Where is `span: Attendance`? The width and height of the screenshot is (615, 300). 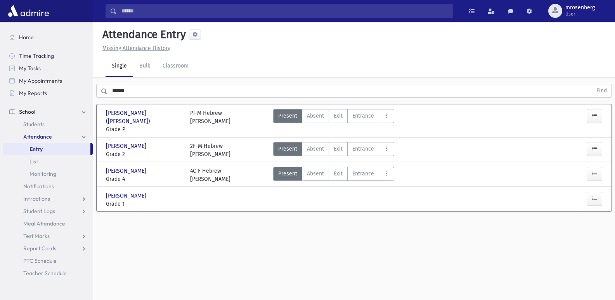
span: Attendance is located at coordinates (38, 136).